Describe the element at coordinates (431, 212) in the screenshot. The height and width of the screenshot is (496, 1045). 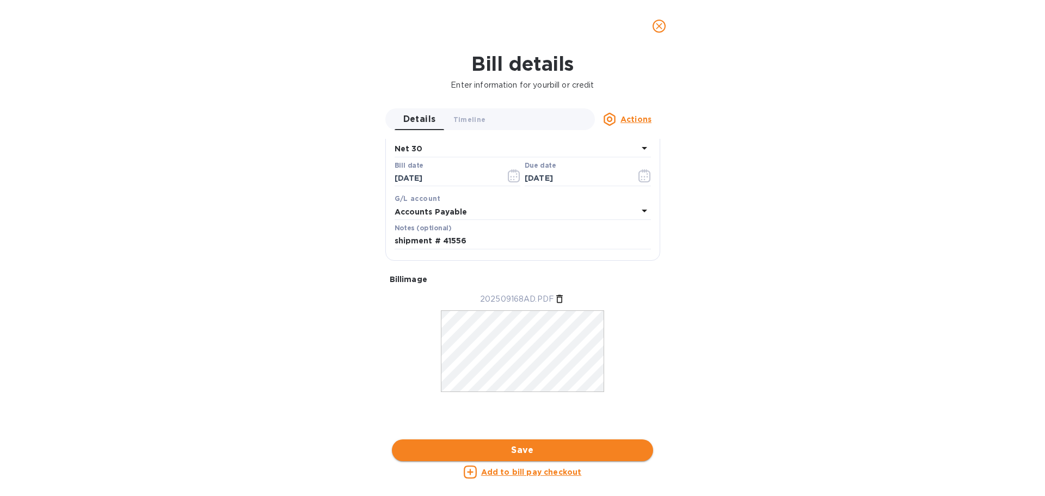
I see `b: Accounts Payable` at that location.